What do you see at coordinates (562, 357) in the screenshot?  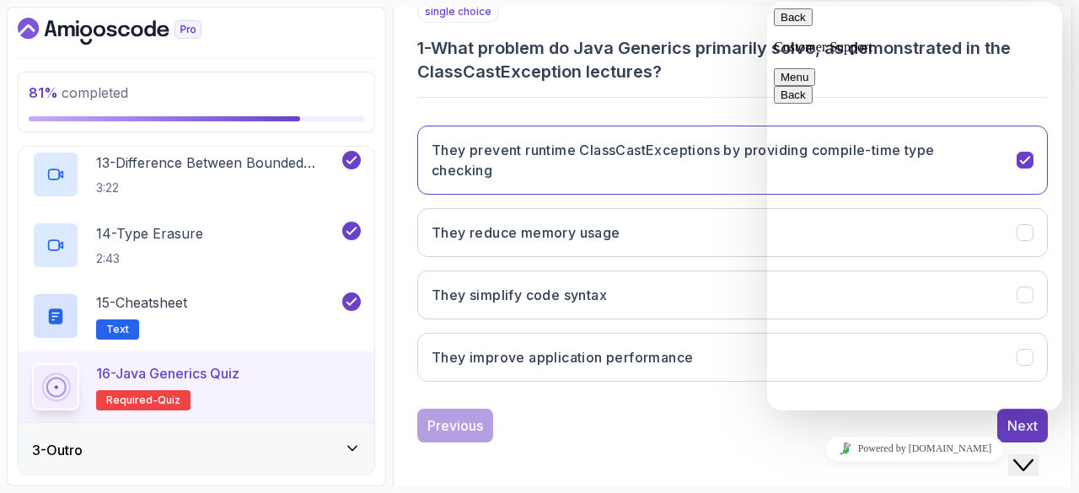 I see `h3: They improve application performance` at bounding box center [562, 357].